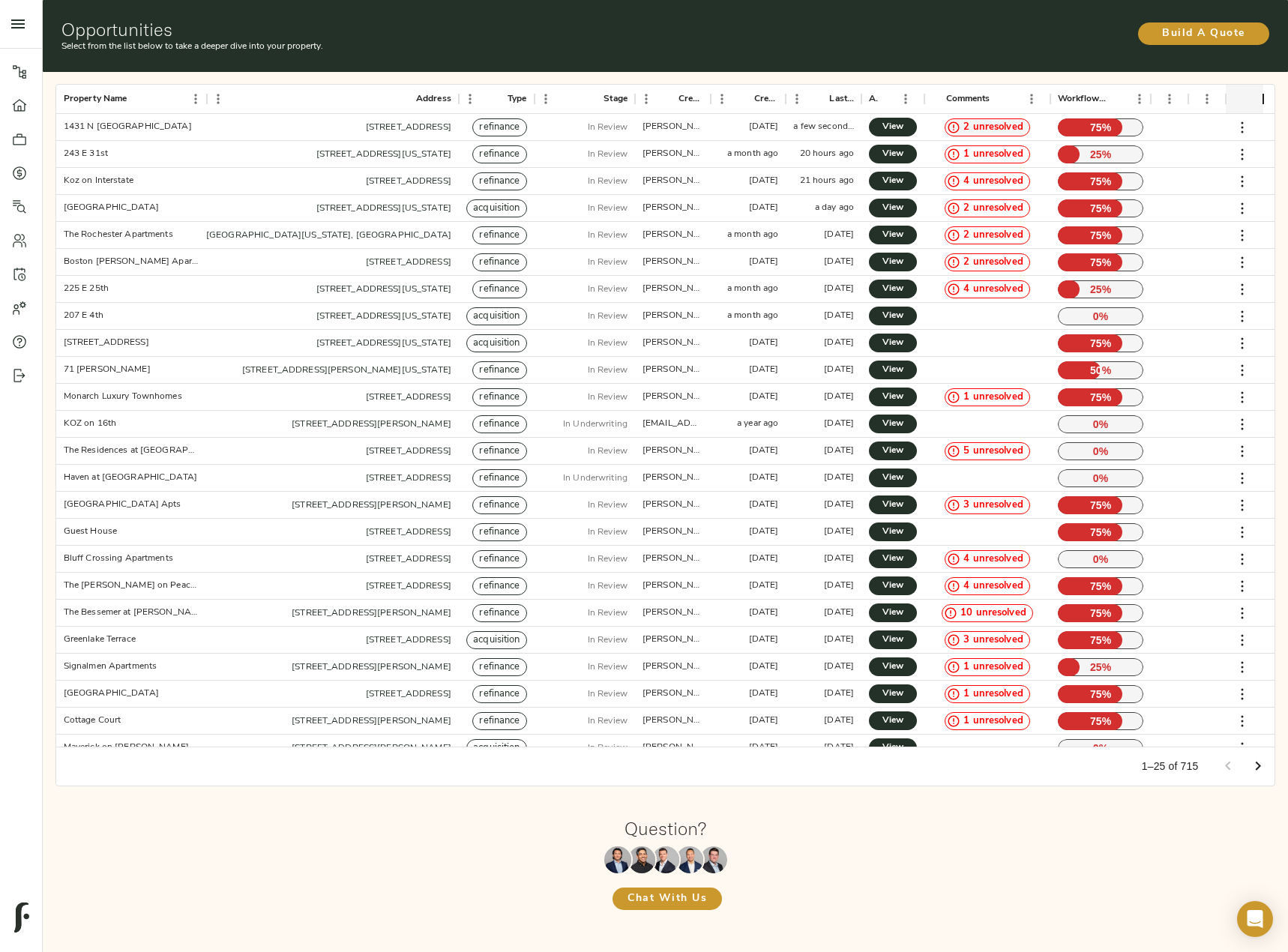 This screenshot has height=952, width=1288. I want to click on div: justin@fulcrumlendingcorp.com, so click(672, 478).